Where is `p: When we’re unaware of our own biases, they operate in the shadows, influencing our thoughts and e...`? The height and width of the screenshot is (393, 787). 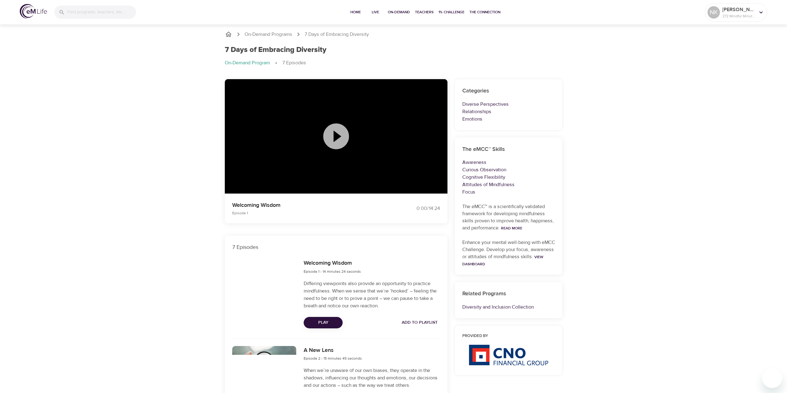
p: When we’re unaware of our own biases, they operate in the shadows, influencing our thoughts and e... is located at coordinates (372, 378).